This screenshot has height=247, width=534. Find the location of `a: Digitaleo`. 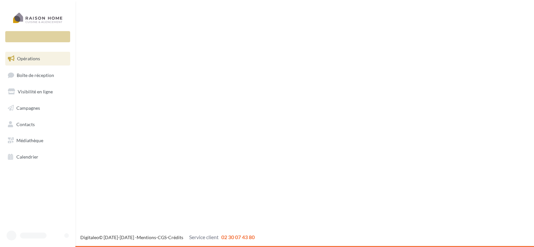

a: Digitaleo is located at coordinates (89, 237).